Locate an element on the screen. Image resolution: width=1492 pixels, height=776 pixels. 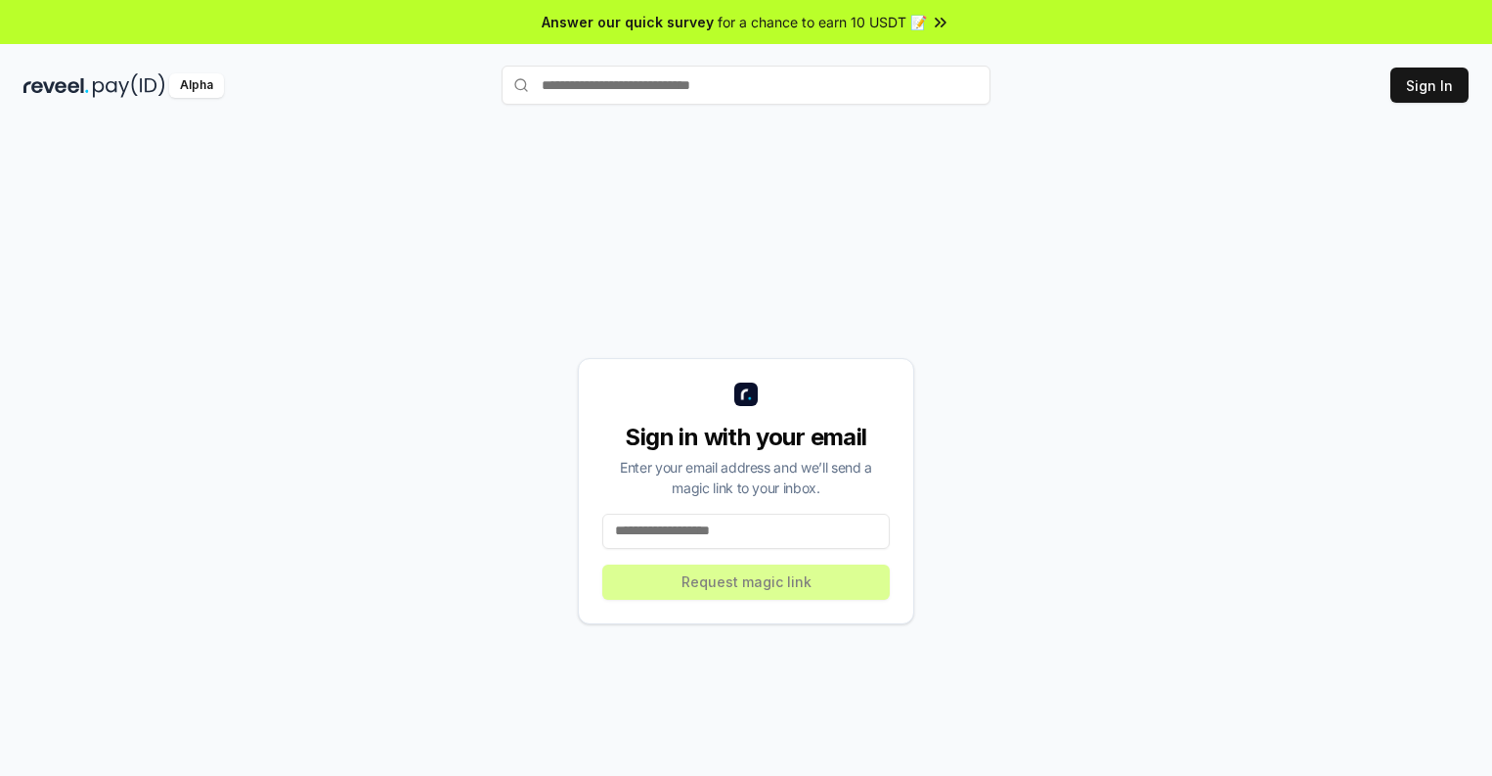
div: Sign in with your email is located at coordinates (746, 437).